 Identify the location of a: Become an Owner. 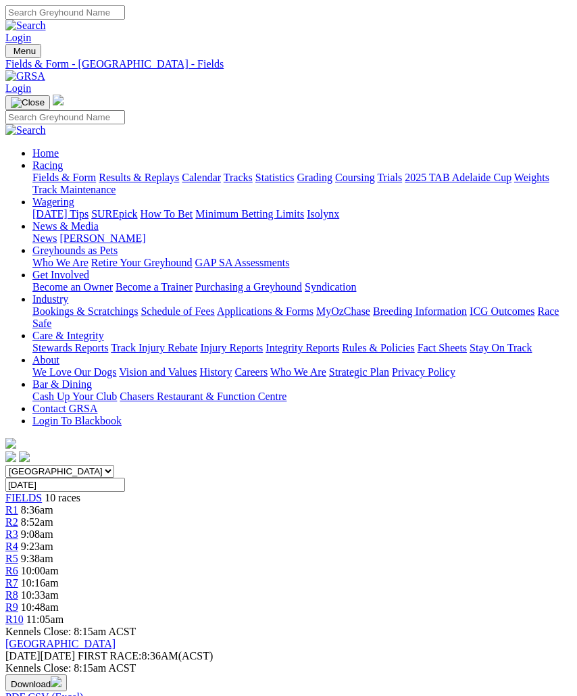
(72, 286).